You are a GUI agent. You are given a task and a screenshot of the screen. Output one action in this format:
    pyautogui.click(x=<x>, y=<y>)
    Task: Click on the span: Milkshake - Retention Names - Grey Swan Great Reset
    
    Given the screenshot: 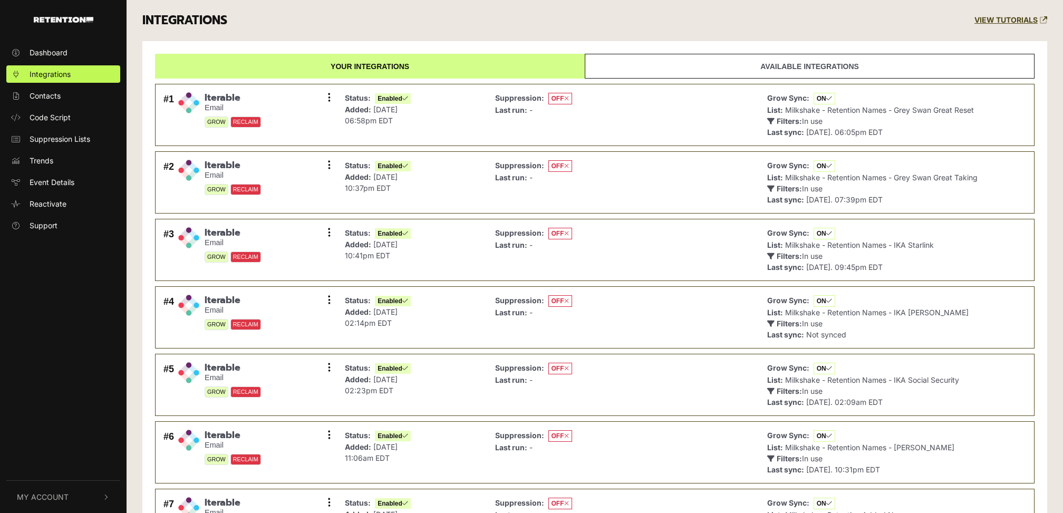 What is the action you would take?
    pyautogui.click(x=880, y=110)
    